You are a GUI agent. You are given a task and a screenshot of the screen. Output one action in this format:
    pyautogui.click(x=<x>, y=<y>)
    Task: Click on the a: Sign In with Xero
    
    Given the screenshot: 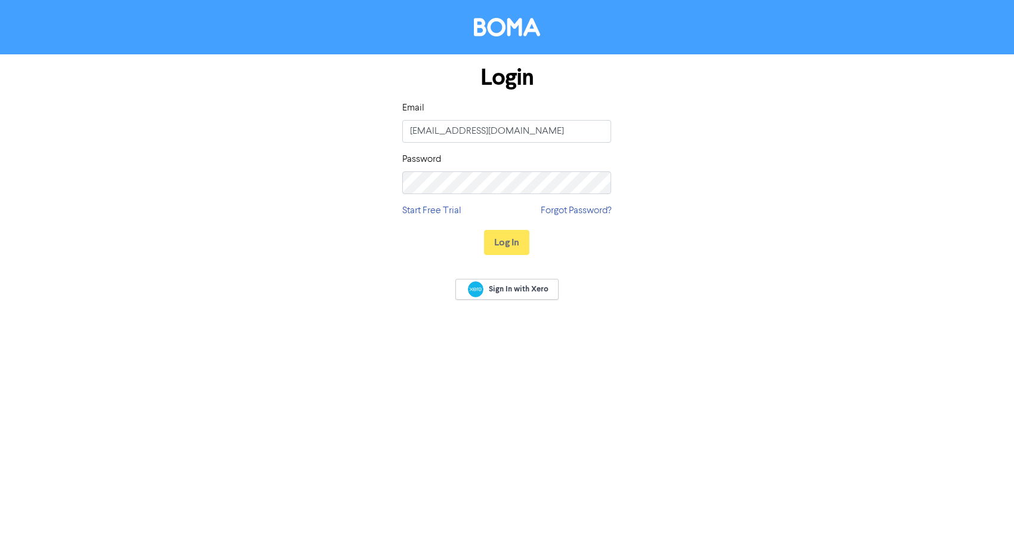 What is the action you would take?
    pyautogui.click(x=507, y=289)
    